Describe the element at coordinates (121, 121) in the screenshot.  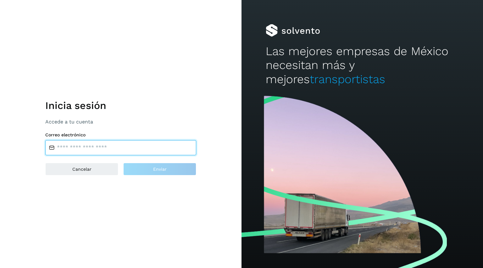
I see `p: Accede a tu cuenta` at that location.